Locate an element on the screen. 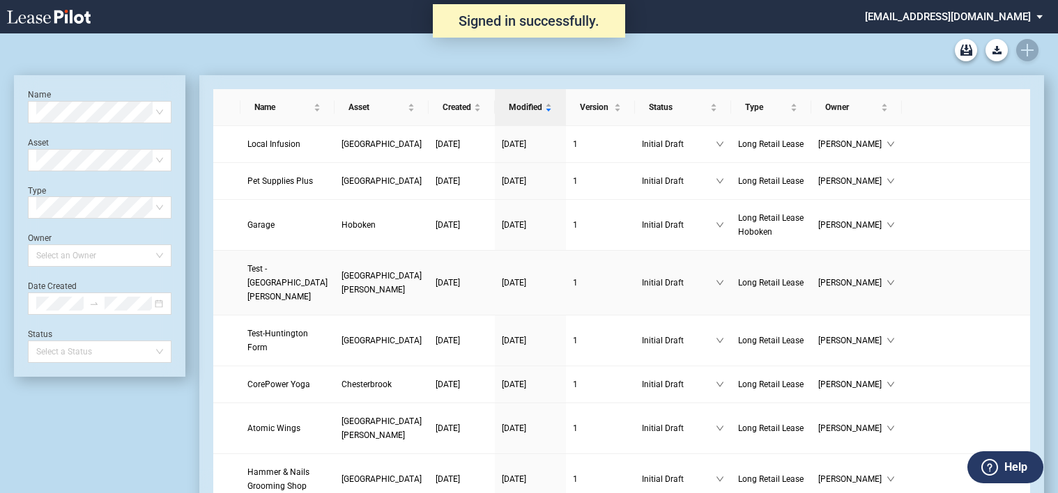 The width and height of the screenshot is (1058, 493). label: Status is located at coordinates (40, 335).